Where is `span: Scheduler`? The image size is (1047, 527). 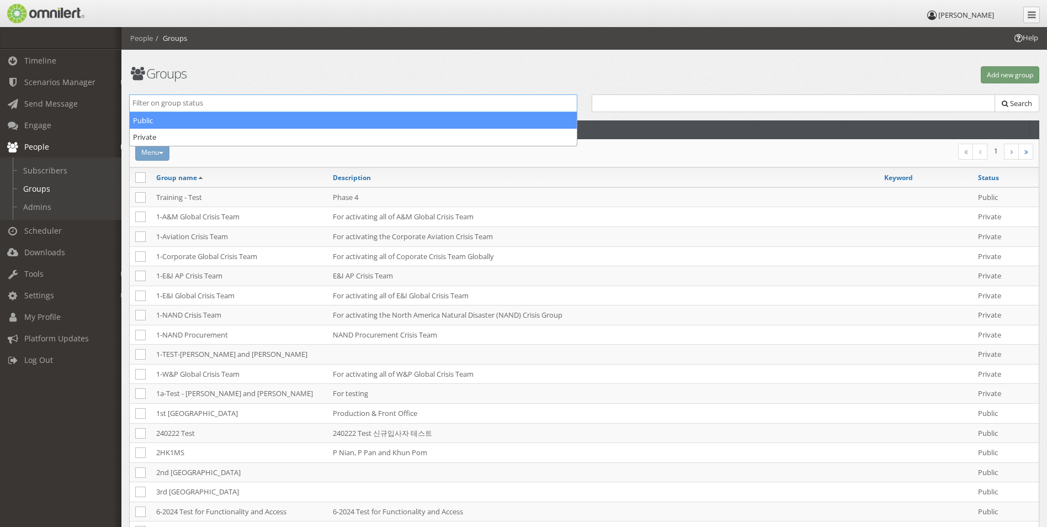
span: Scheduler is located at coordinates (43, 230).